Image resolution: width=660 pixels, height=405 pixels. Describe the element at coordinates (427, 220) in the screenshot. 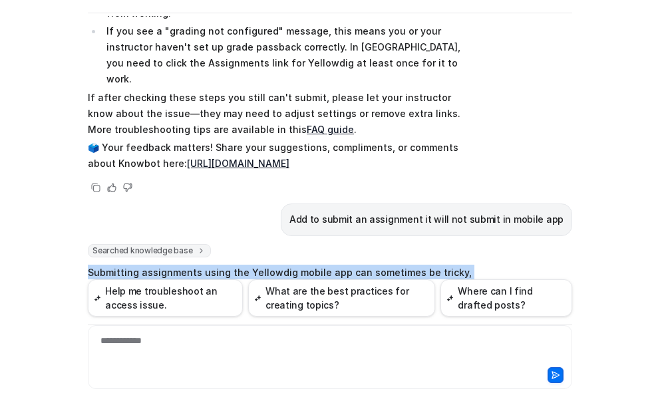

I see `p: Add to submit an assignment it will not submit in mobile app` at that location.